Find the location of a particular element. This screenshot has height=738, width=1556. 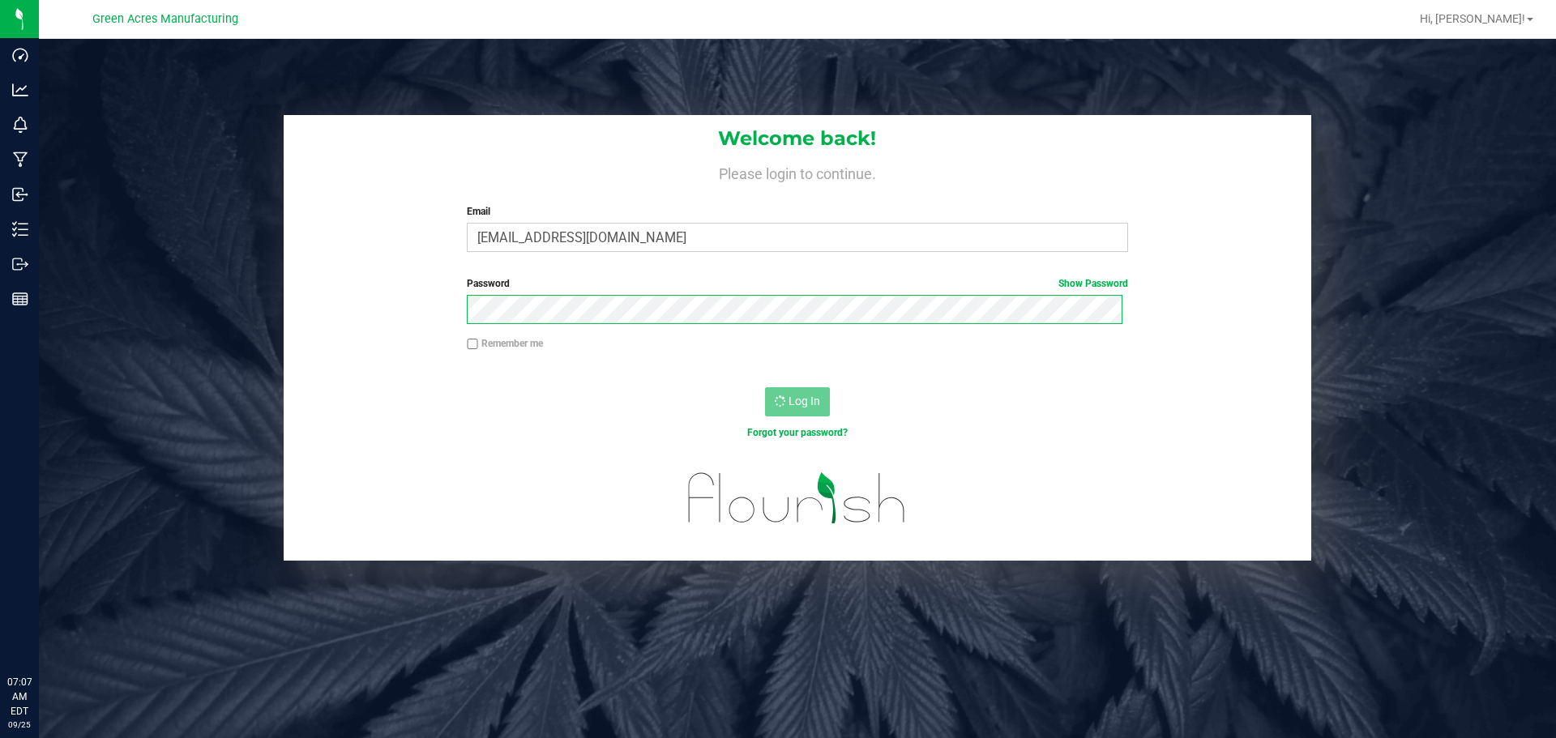

inline-svg: Inventory is located at coordinates (20, 229).